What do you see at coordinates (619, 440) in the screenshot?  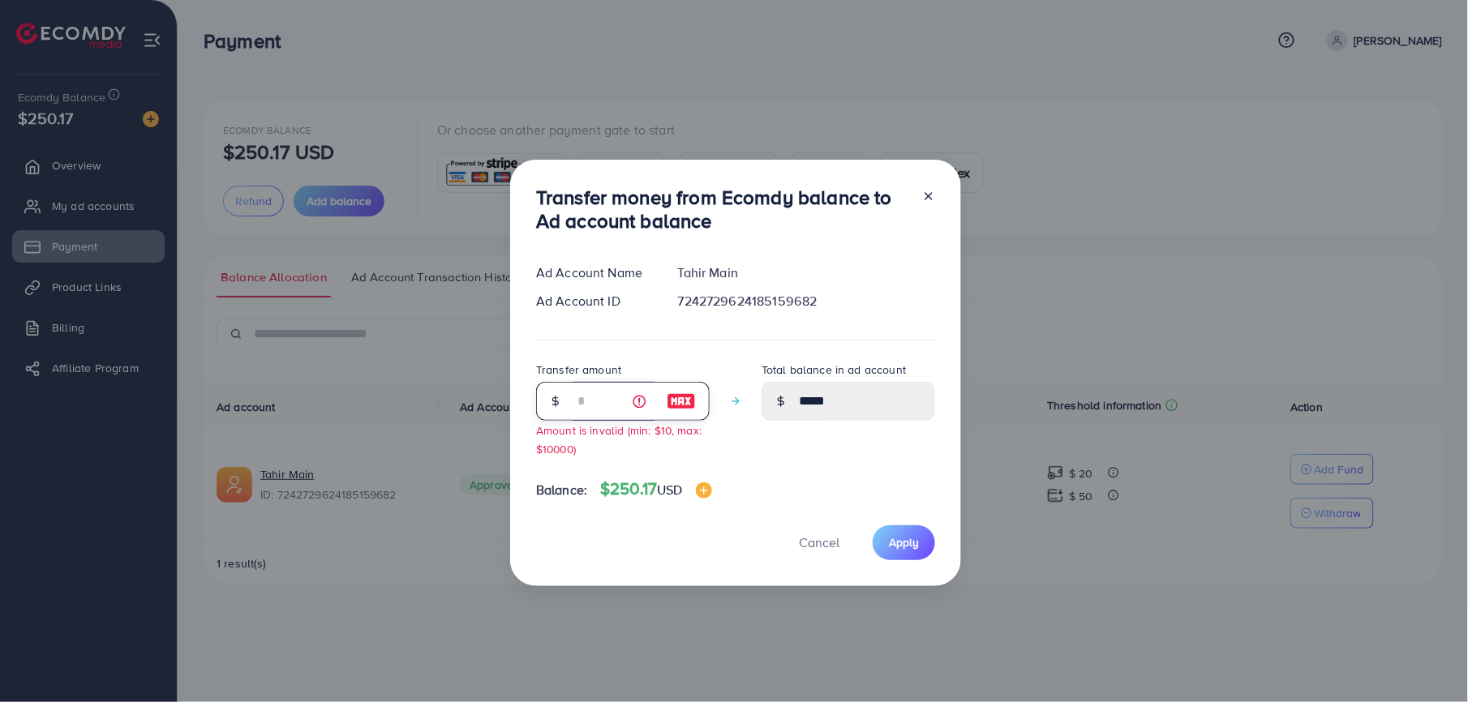 I see `small: Amount is invalid (min: $10, max: $10000)` at bounding box center [619, 440].